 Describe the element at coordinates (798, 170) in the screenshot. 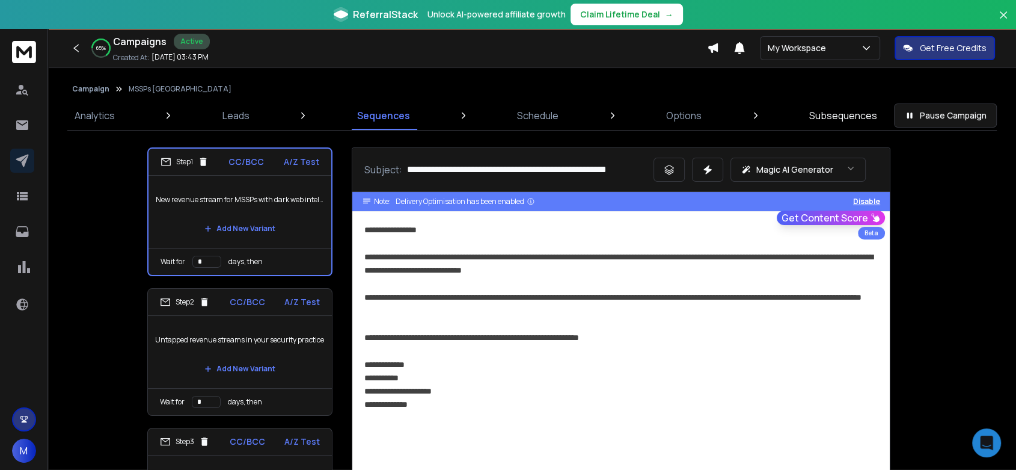

I see `button: Magic AI Generator` at that location.